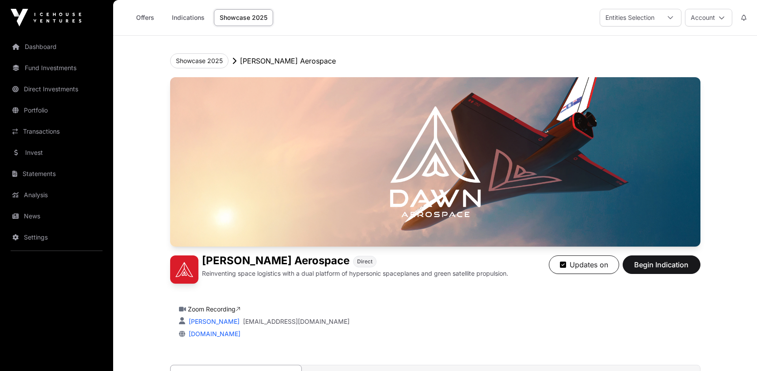 Image resolution: width=757 pixels, height=371 pixels. I want to click on a: Begin Indication, so click(661, 269).